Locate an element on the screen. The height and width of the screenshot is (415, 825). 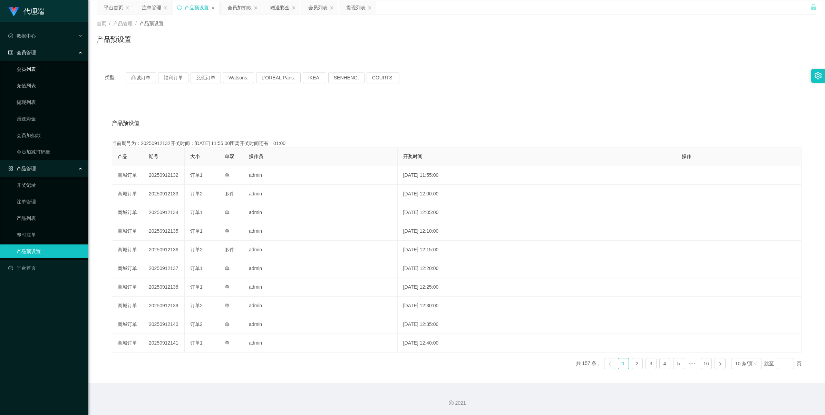
div: 提现列表 is located at coordinates (356, 8).